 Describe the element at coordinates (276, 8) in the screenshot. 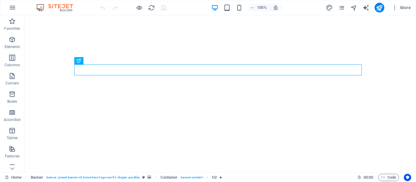

I see `i: On resize automatically adjust zoom level to fit chosen device.` at that location.